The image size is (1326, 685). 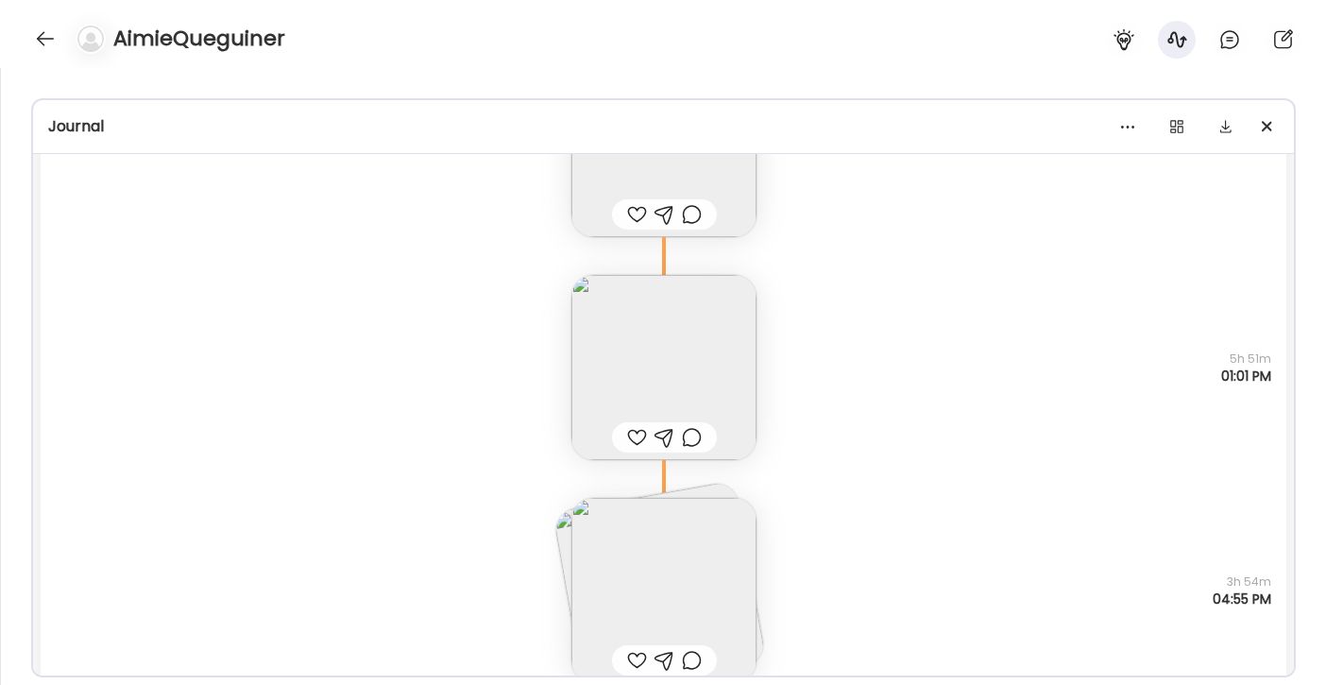 What do you see at coordinates (1242, 599) in the screenshot?
I see `span: 04:55 PM` at bounding box center [1242, 599].